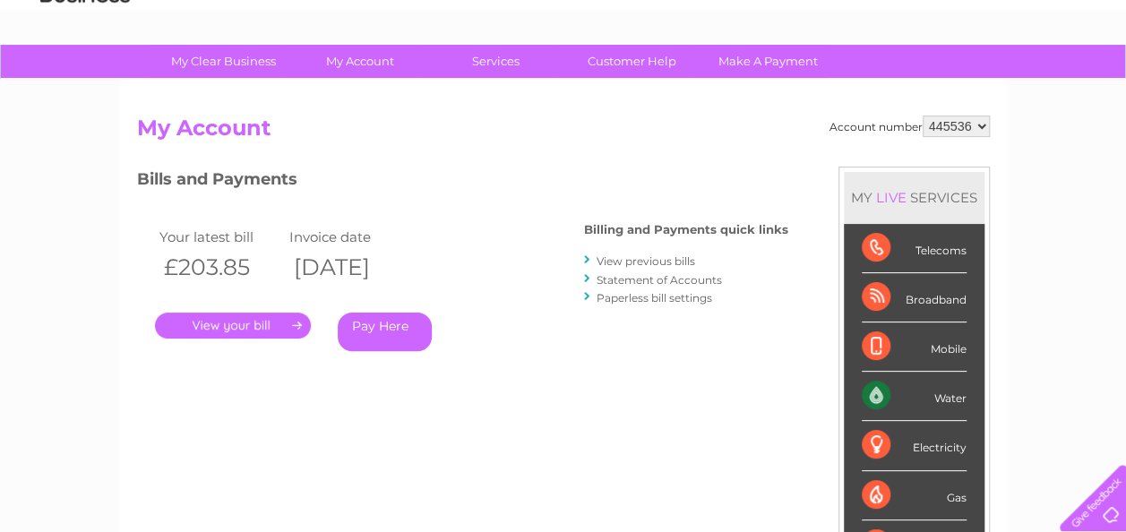  Describe the element at coordinates (828, 82) in the screenshot. I see `a: Water` at that location.